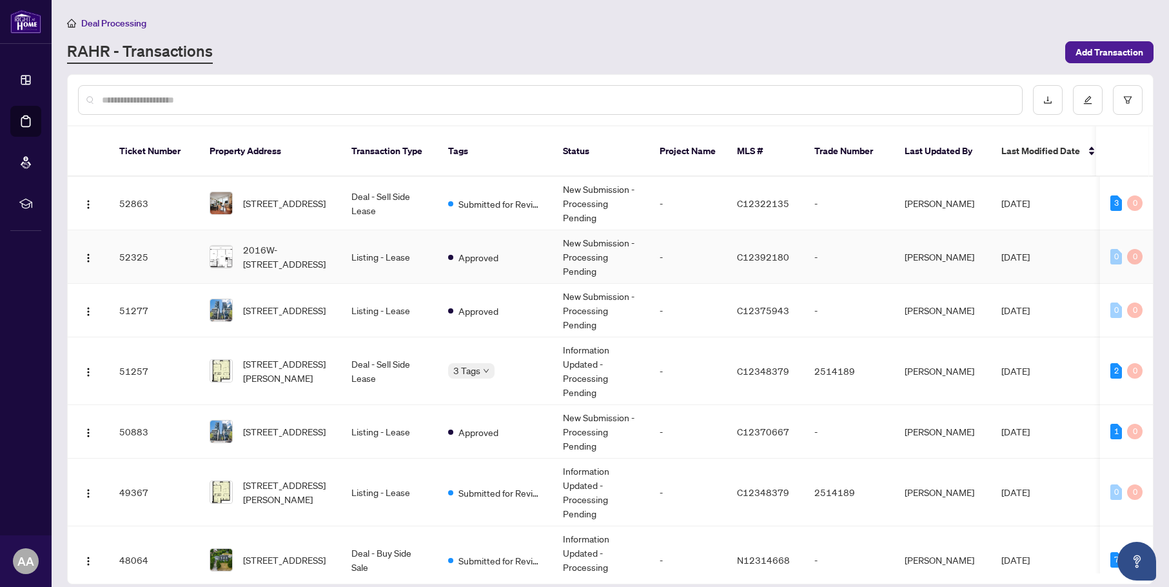  Describe the element at coordinates (763, 310) in the screenshot. I see `span: C12375943` at that location.